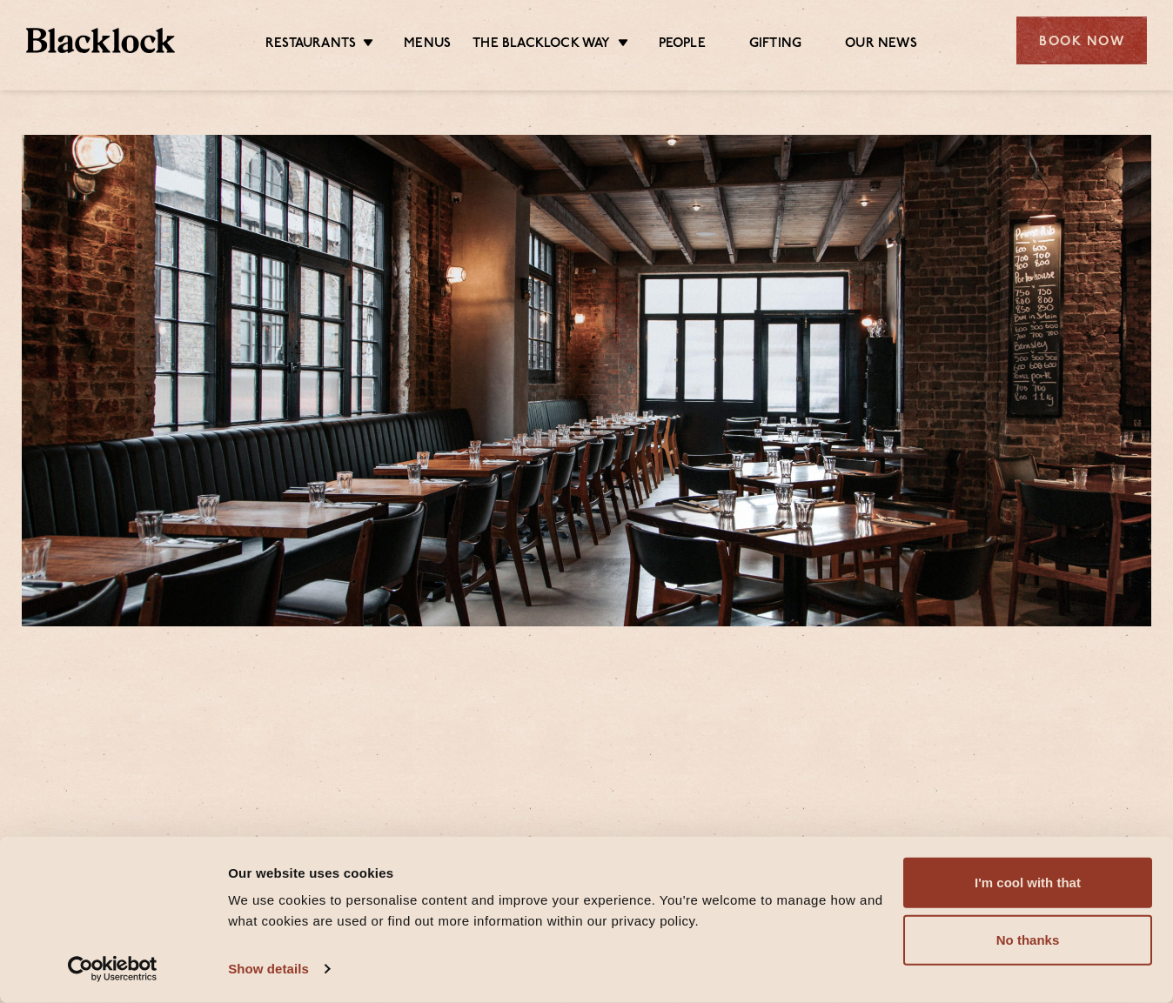 The image size is (1173, 1003). Describe the element at coordinates (278, 969) in the screenshot. I see `a: Show details` at that location.